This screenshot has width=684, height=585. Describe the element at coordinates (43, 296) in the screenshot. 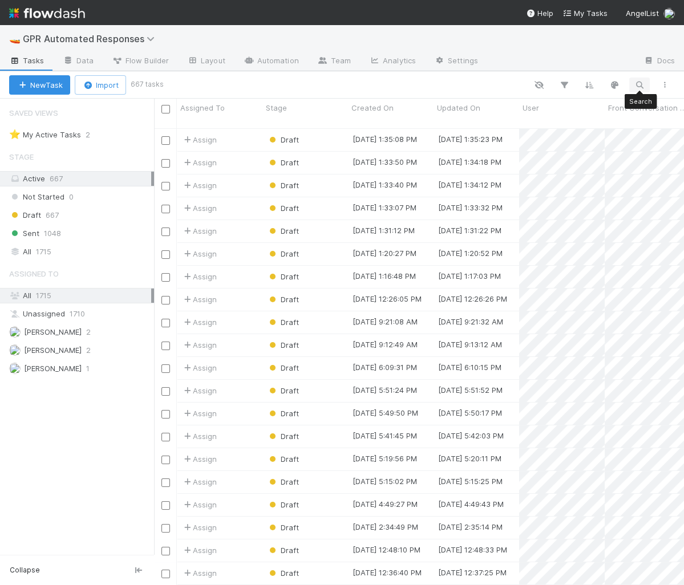

I see `span: 1715` at that location.